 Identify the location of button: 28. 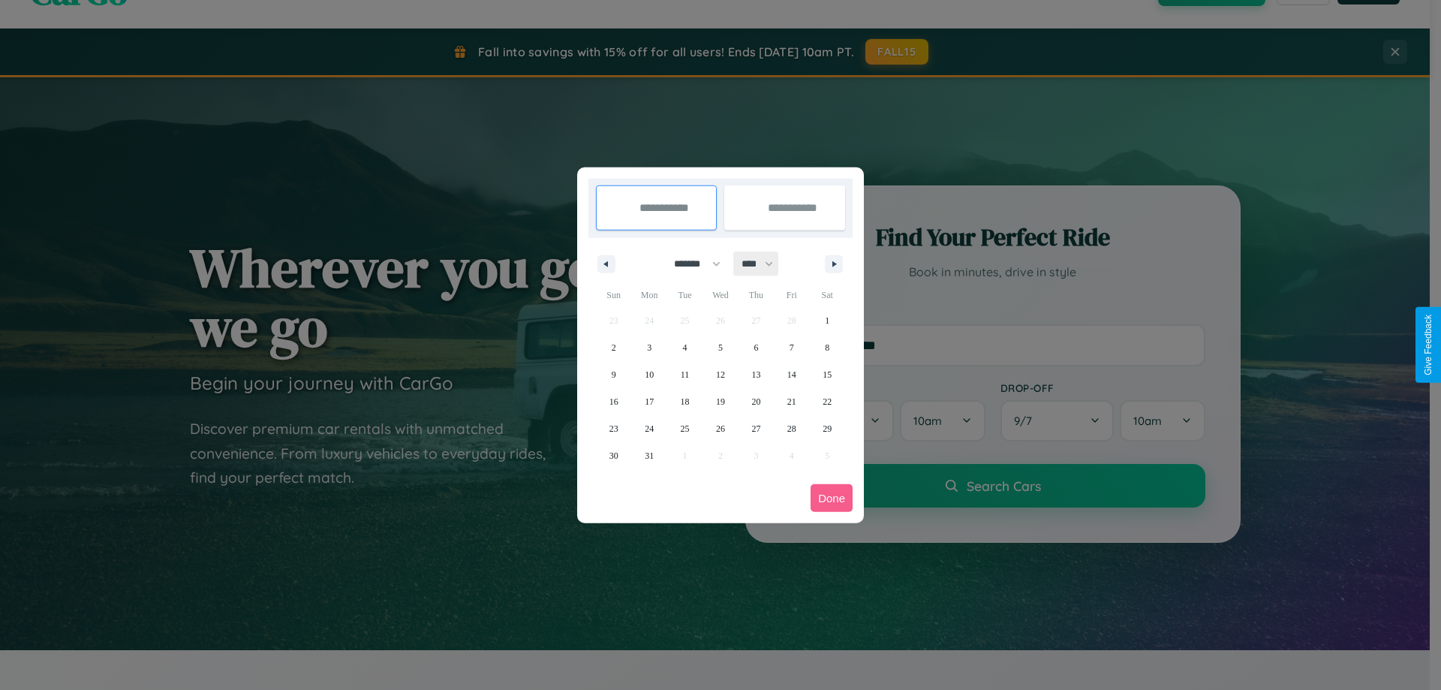
(791, 429).